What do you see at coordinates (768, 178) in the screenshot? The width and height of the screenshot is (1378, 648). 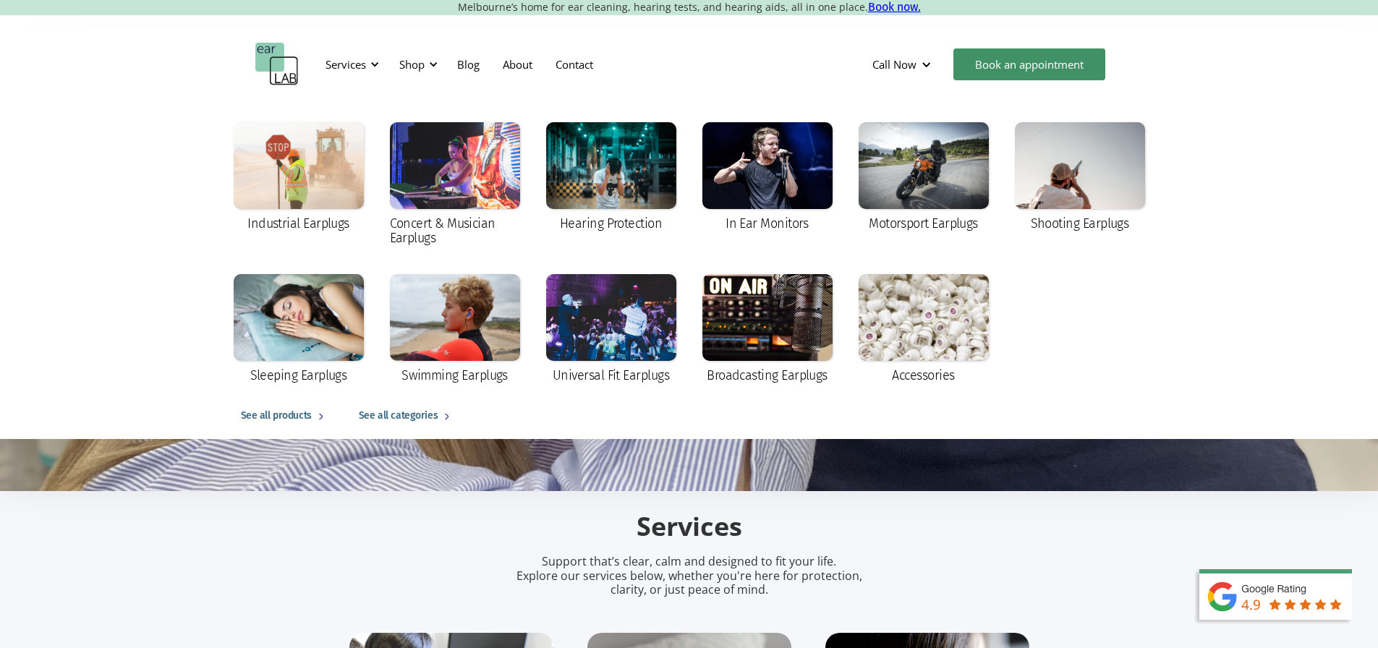 I see `a: In Ear Monitors` at bounding box center [768, 178].